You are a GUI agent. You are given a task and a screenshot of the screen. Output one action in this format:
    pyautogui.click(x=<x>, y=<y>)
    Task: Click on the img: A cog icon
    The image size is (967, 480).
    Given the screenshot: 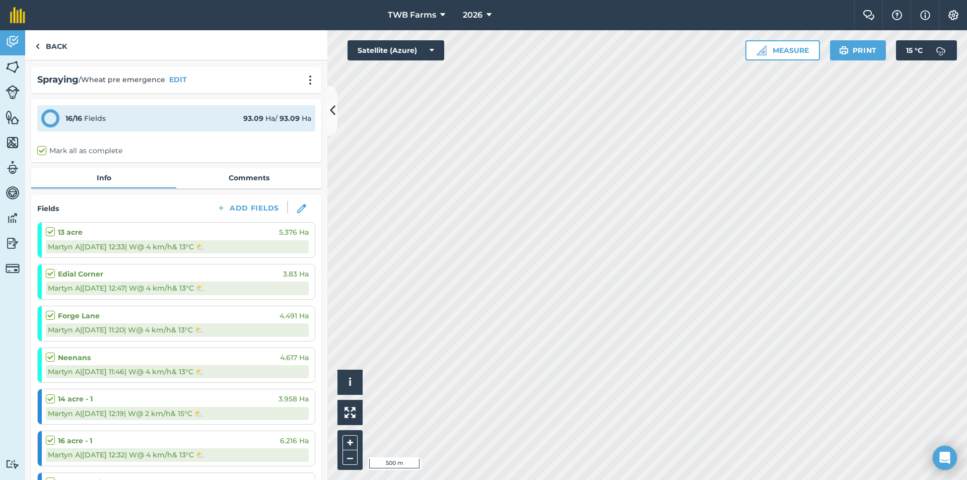 What is the action you would take?
    pyautogui.click(x=954, y=15)
    